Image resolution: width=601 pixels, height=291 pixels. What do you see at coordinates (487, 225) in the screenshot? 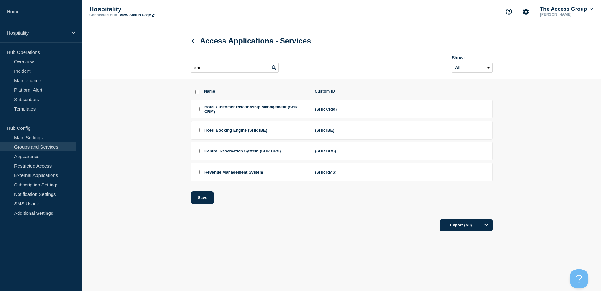
I see `button: Options` at bounding box center [487, 225].